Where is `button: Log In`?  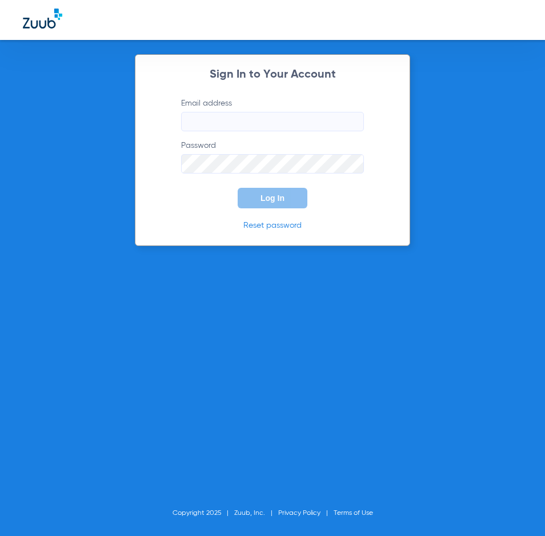
button: Log In is located at coordinates (272, 198).